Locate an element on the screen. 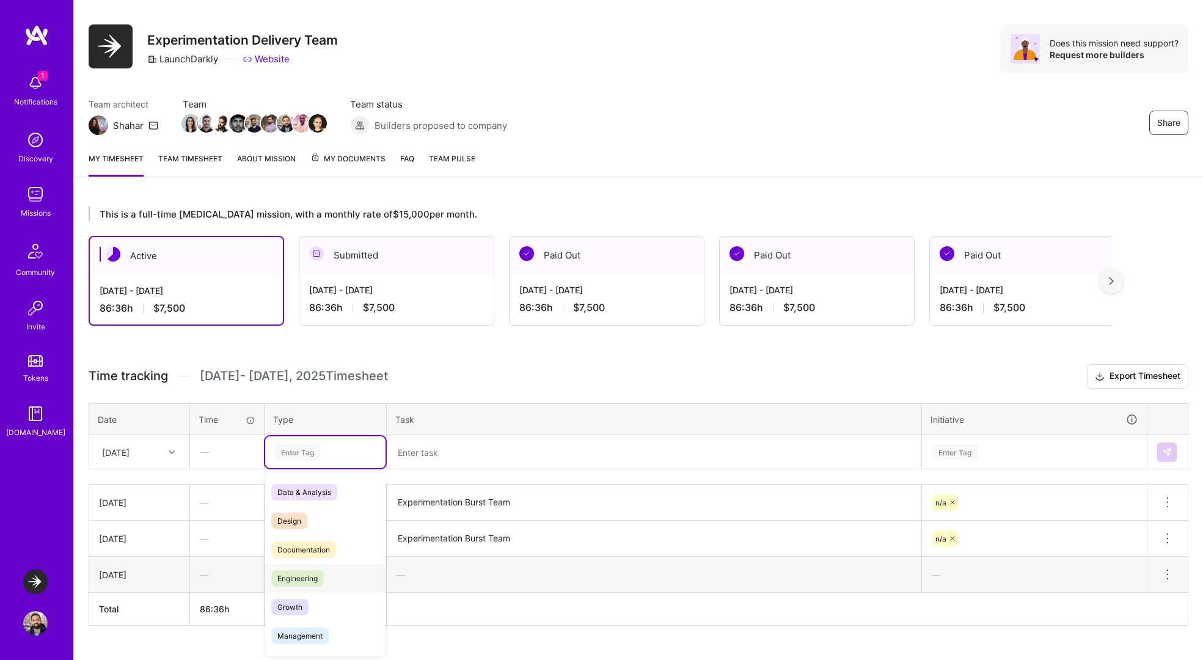  i: icon Download is located at coordinates (1100, 376).